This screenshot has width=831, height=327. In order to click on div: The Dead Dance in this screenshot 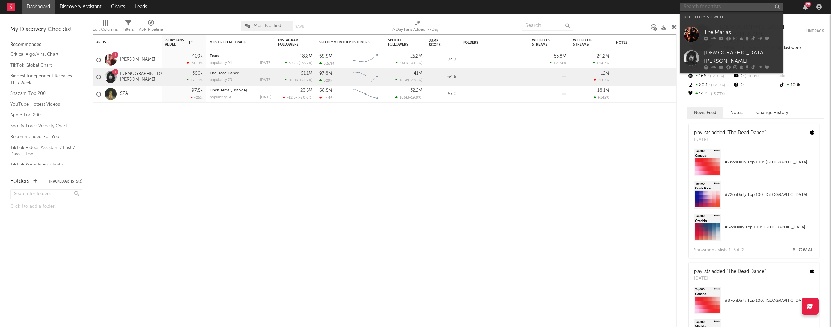, I will do `click(240, 73)`.